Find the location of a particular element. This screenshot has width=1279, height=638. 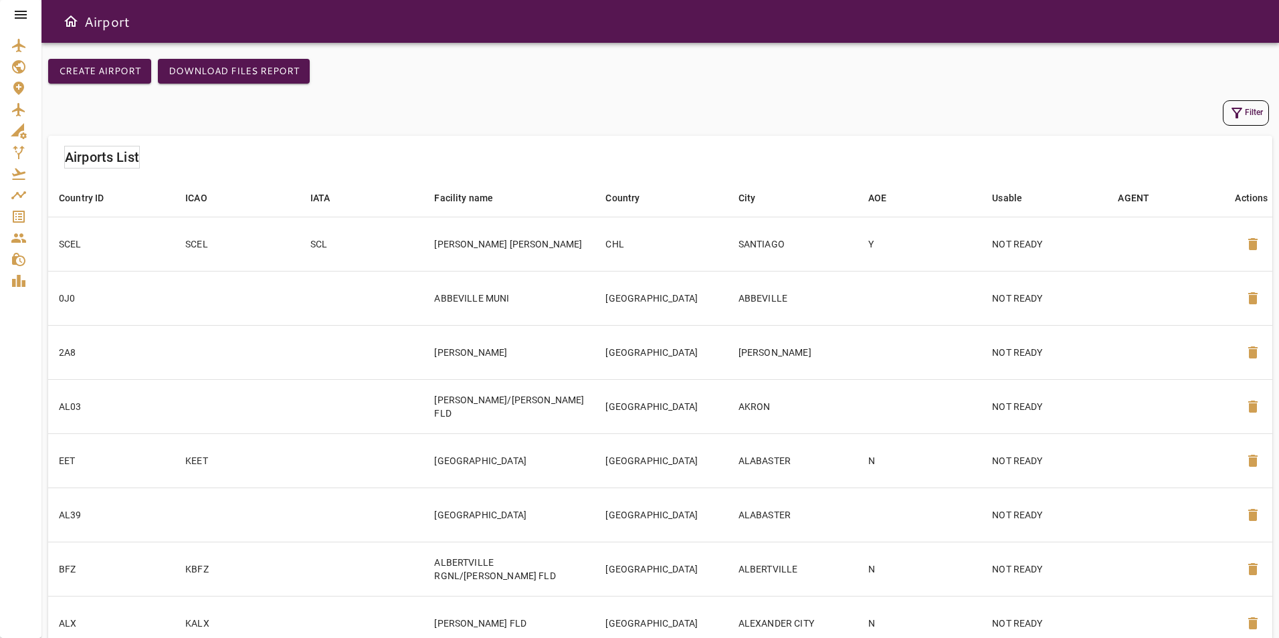

td: ALBERTVILLE is located at coordinates (793, 568).